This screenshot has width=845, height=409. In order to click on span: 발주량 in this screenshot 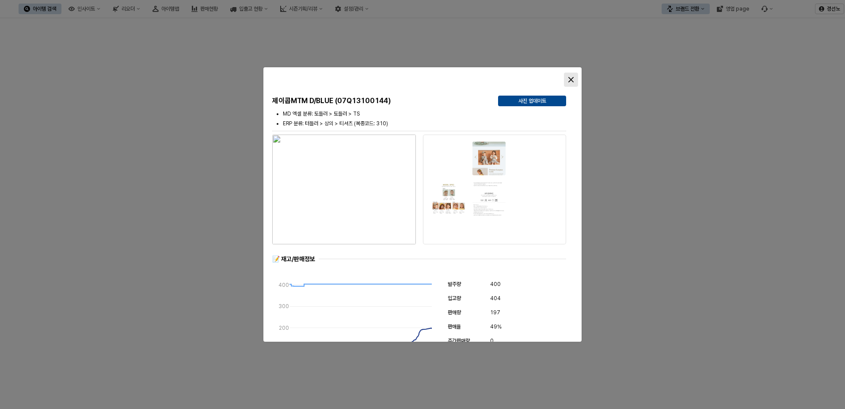, I will do `click(455, 284)`.